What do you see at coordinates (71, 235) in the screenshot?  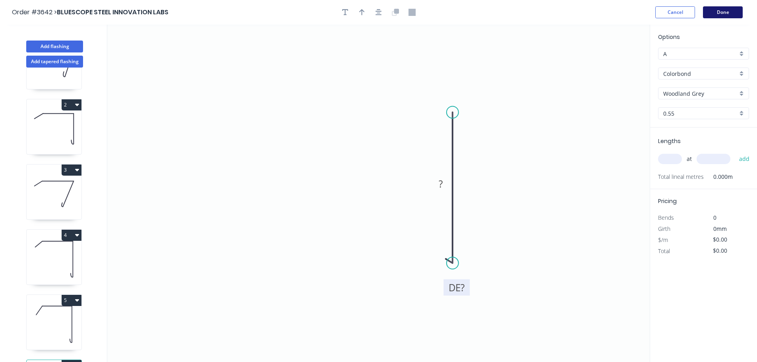 I see `button: 4` at bounding box center [71, 235].